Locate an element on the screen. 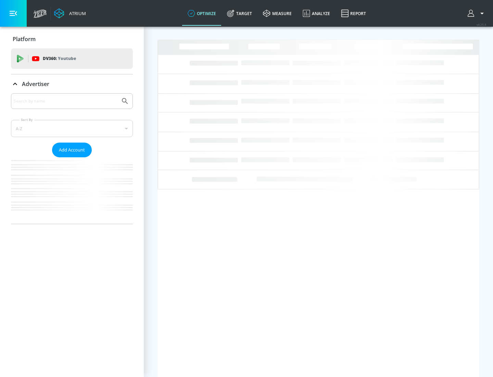 The image size is (493, 377). div: Atrium is located at coordinates (76, 13).